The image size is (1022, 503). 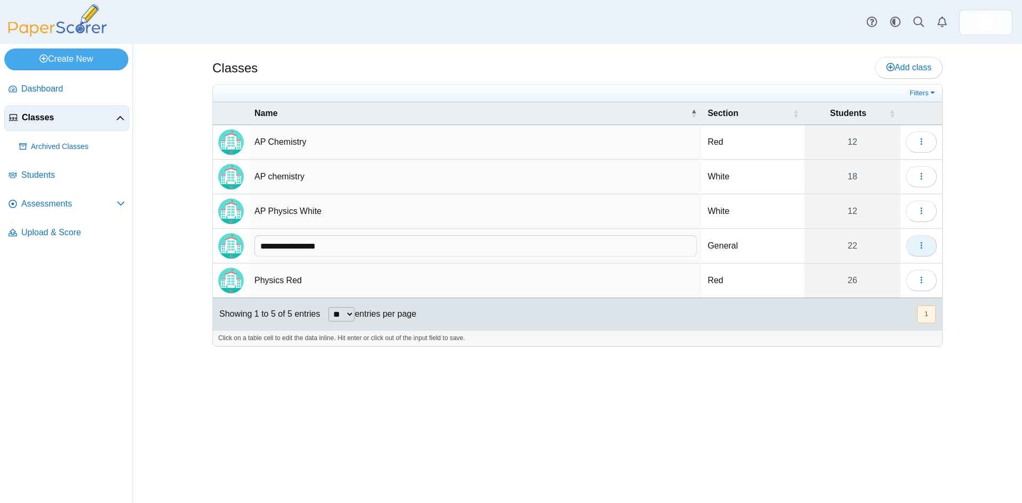 What do you see at coordinates (72, 147) in the screenshot?
I see `a: Archived Classes` at bounding box center [72, 147].